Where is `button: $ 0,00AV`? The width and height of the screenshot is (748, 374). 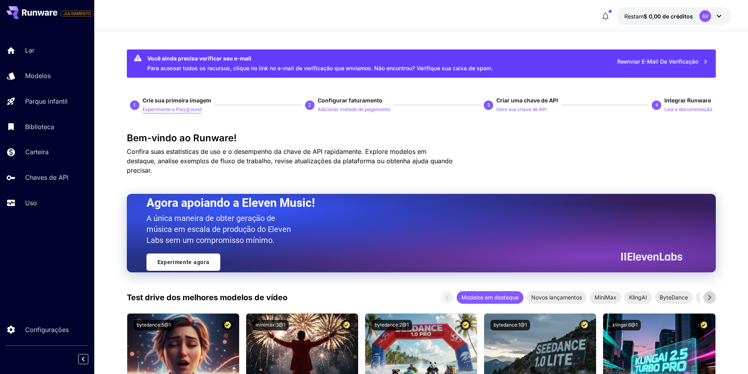
button: $ 0,00AV is located at coordinates (674, 16).